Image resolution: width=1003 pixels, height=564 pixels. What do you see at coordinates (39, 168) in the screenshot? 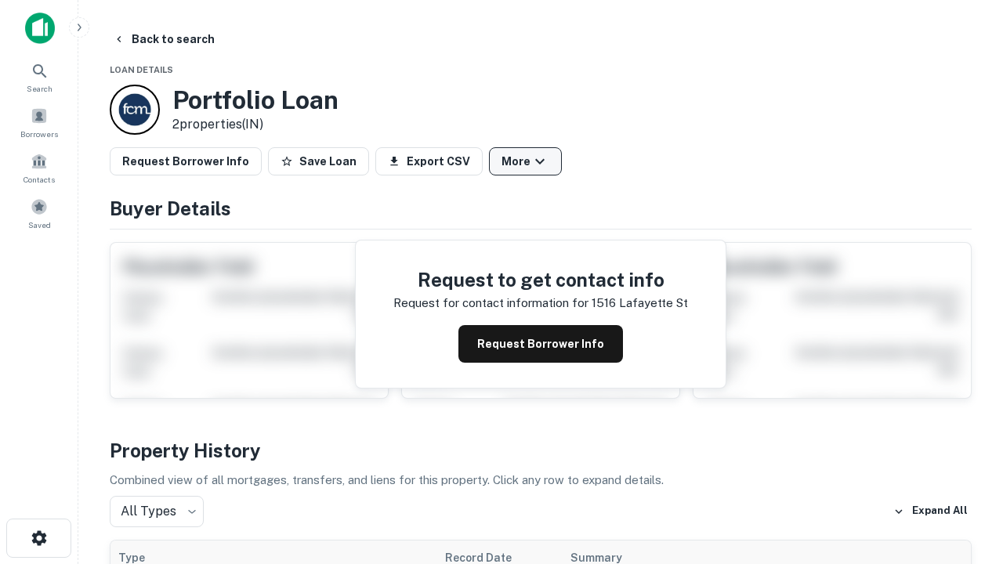
I see `a: Contacts` at bounding box center [39, 168].